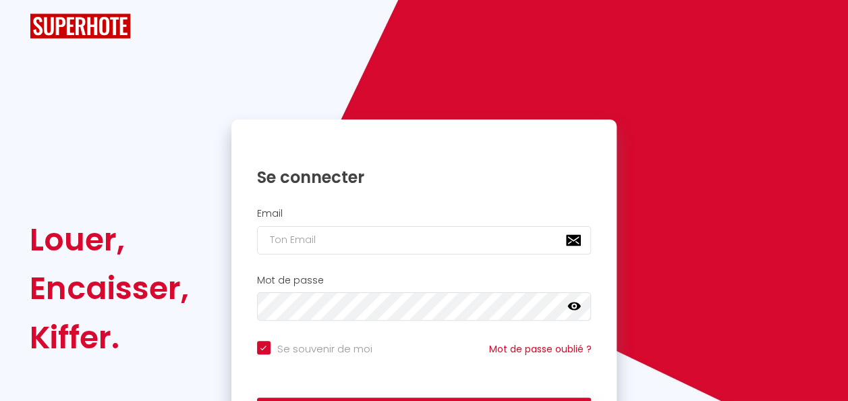 This screenshot has width=848, height=401. What do you see at coordinates (539, 349) in the screenshot?
I see `a: Mot de passe oublié ?` at bounding box center [539, 349].